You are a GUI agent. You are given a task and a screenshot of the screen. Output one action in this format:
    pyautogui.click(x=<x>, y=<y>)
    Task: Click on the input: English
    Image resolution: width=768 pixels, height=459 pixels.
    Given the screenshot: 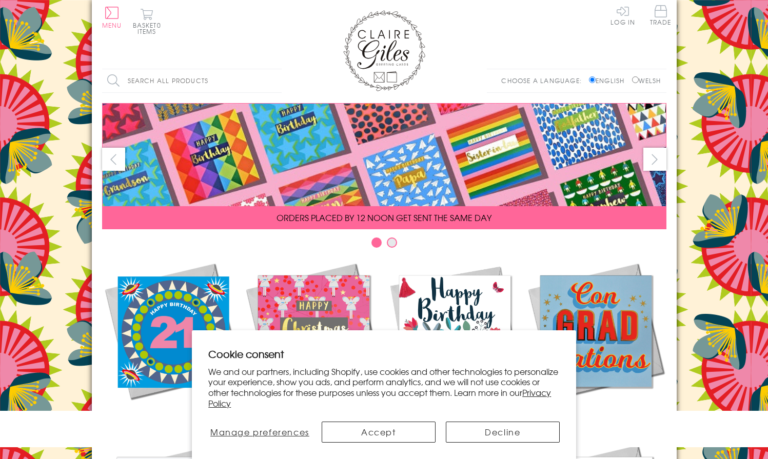 What is the action you would take?
    pyautogui.click(x=592, y=80)
    